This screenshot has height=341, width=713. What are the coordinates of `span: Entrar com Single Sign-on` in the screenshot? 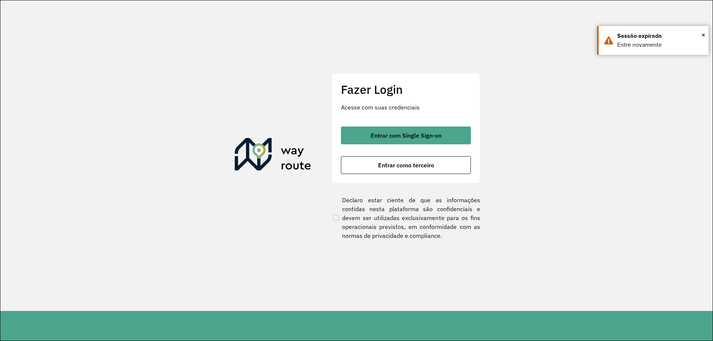 It's located at (406, 136).